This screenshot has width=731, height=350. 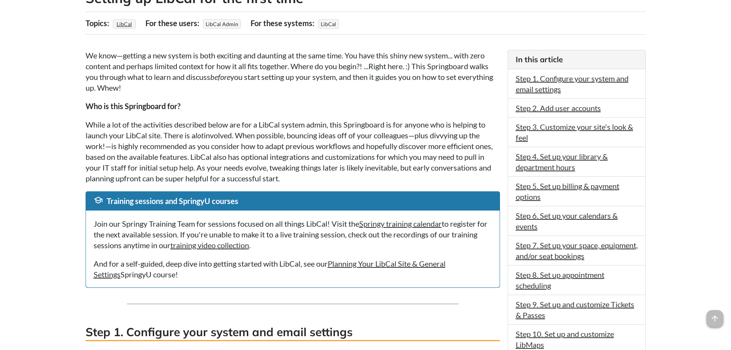 I want to click on a: Step 10. Set up and customize LibMaps, so click(x=565, y=339).